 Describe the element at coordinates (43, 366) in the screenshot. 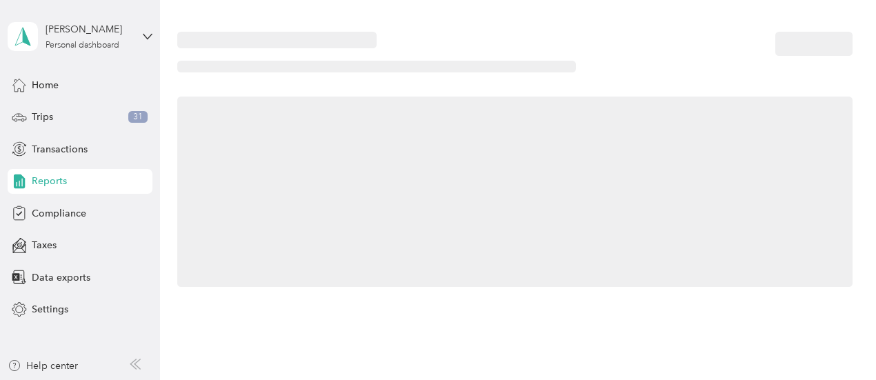

I see `button: Help center` at that location.